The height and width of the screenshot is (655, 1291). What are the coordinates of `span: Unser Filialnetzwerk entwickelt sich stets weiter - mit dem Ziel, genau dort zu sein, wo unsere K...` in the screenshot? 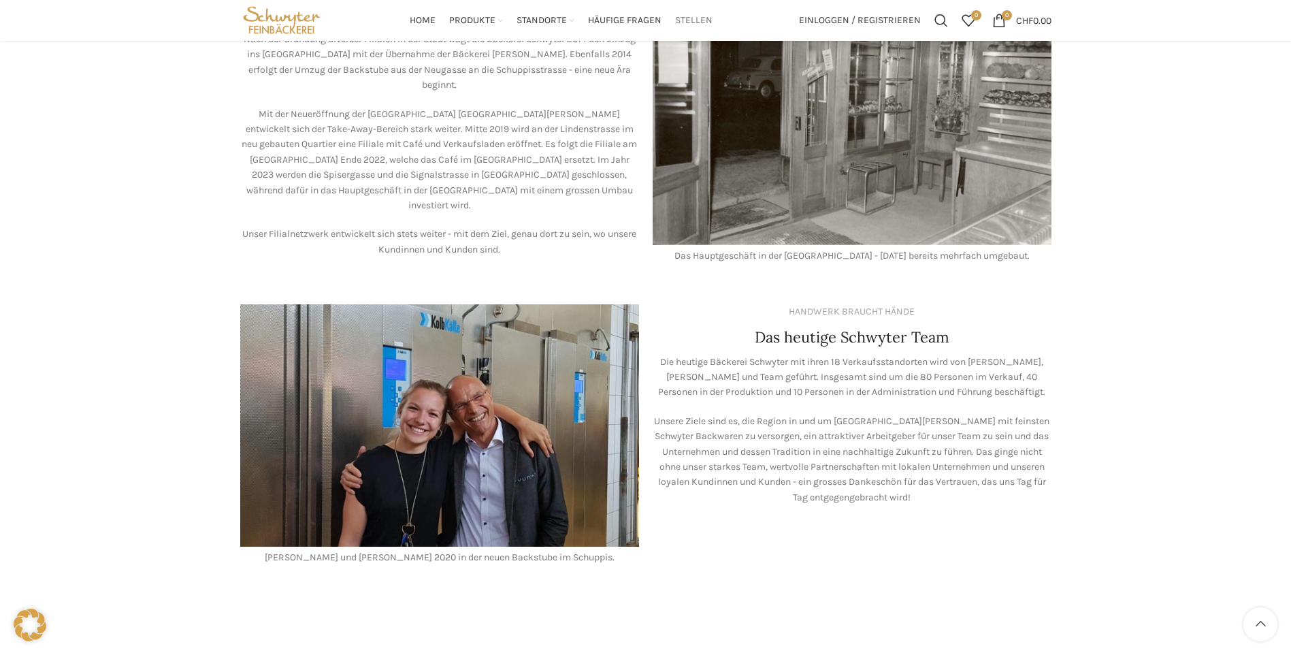 It's located at (439, 241).